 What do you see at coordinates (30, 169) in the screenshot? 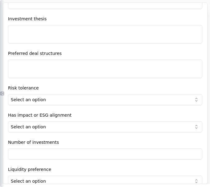
I see `label: Liquidity preference` at bounding box center [30, 169].